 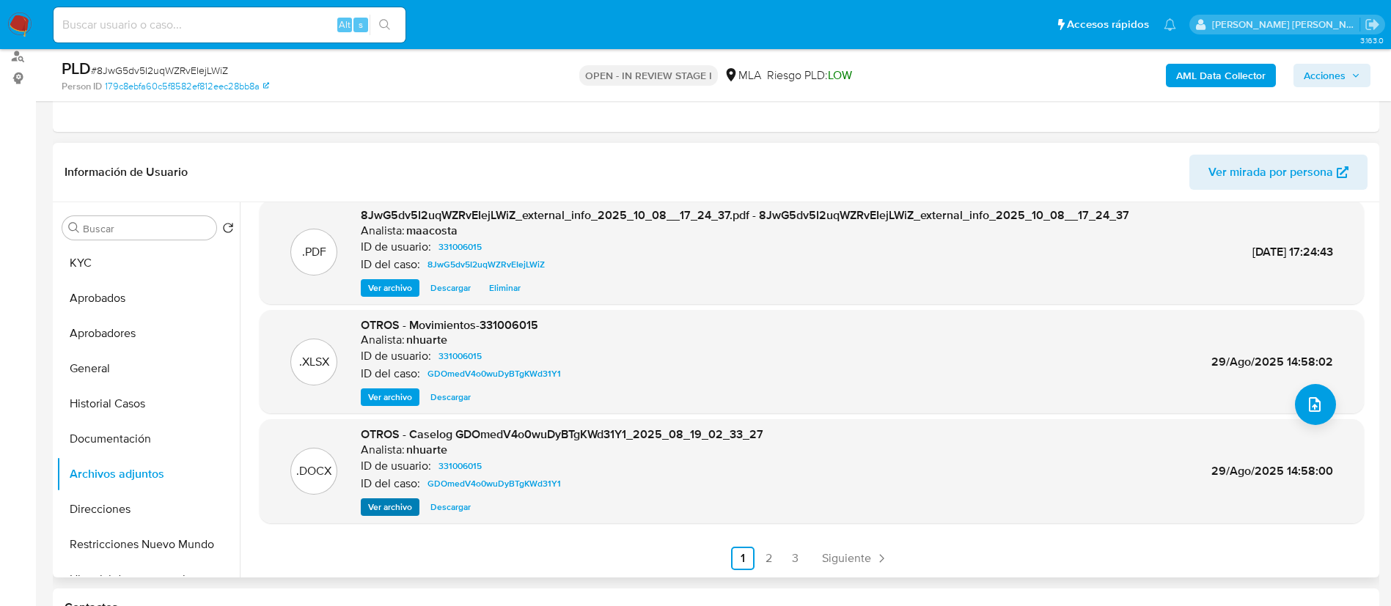 I want to click on nav: Paginación, so click(x=812, y=559).